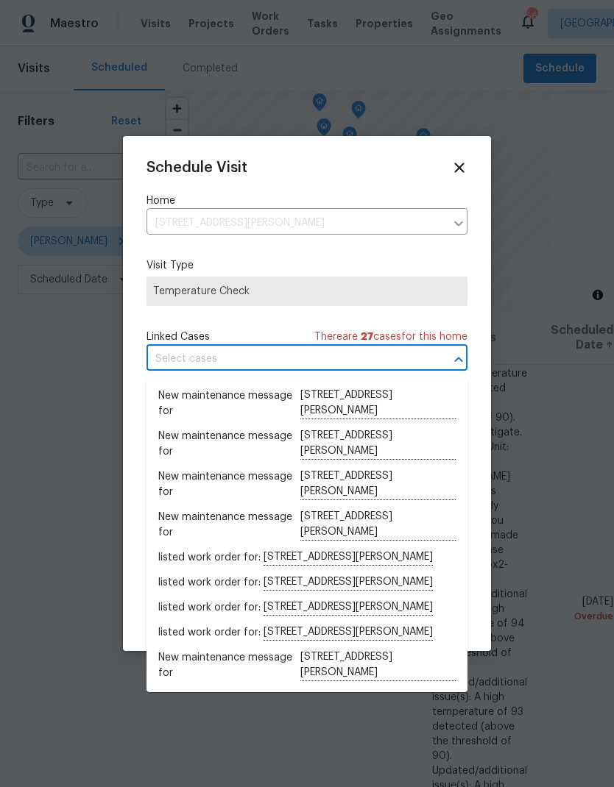  What do you see at coordinates (307, 291) in the screenshot?
I see `span: Temperature Check` at bounding box center [307, 291].